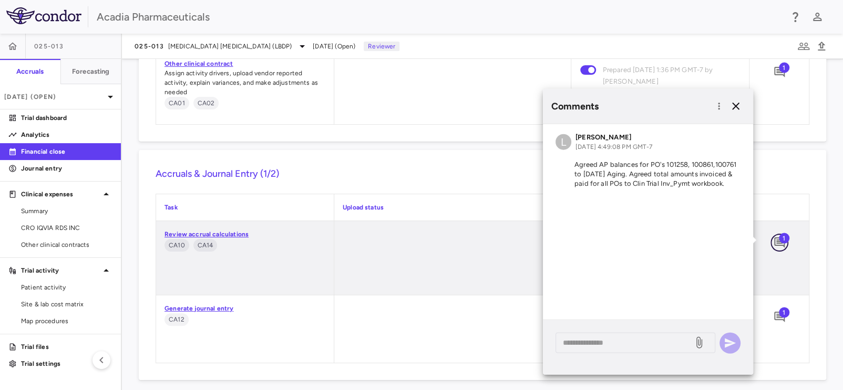  I want to click on a: Review accrual calculations, so click(207, 234).